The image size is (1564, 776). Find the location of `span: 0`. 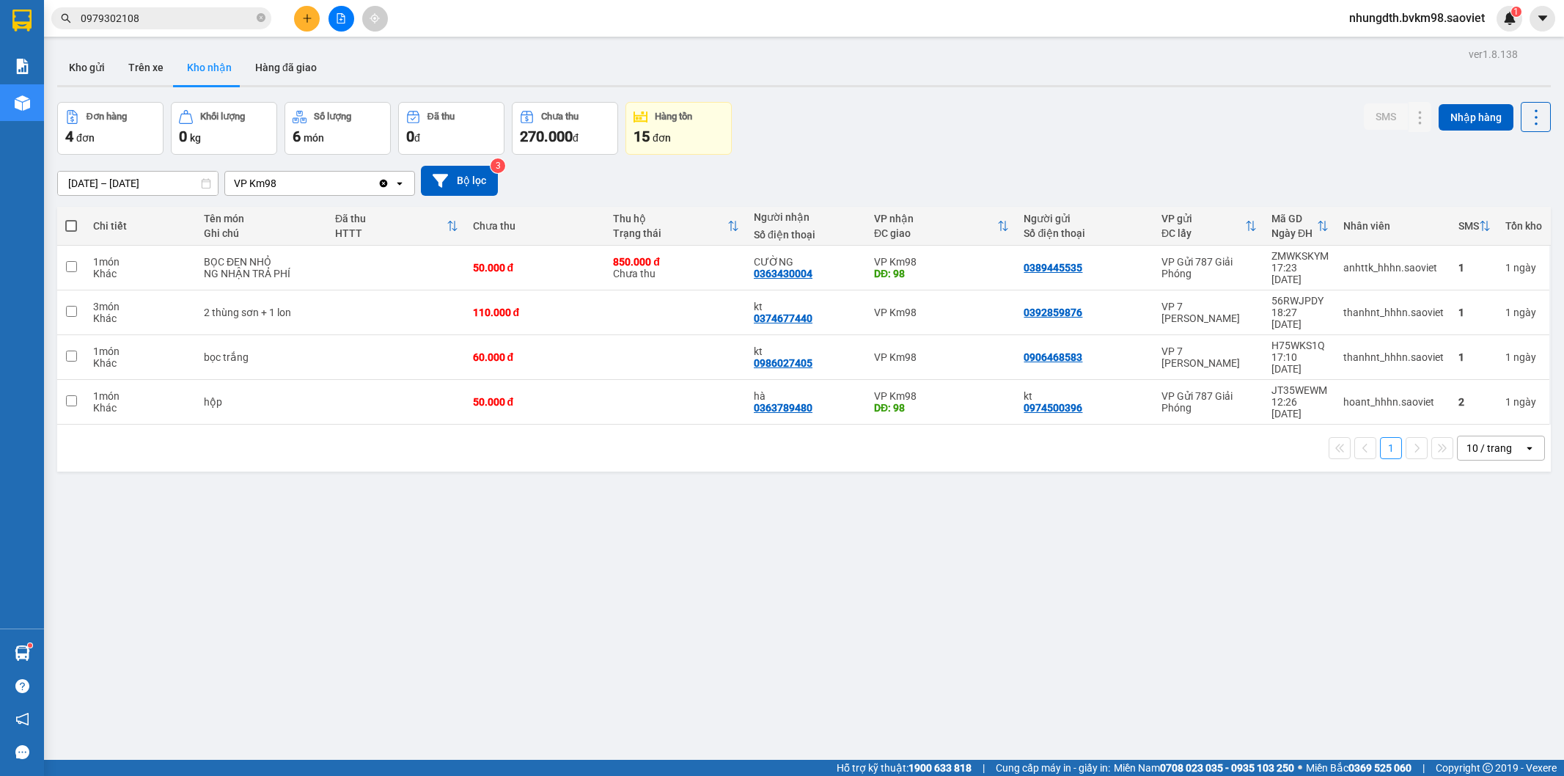

span: 0 is located at coordinates (183, 136).